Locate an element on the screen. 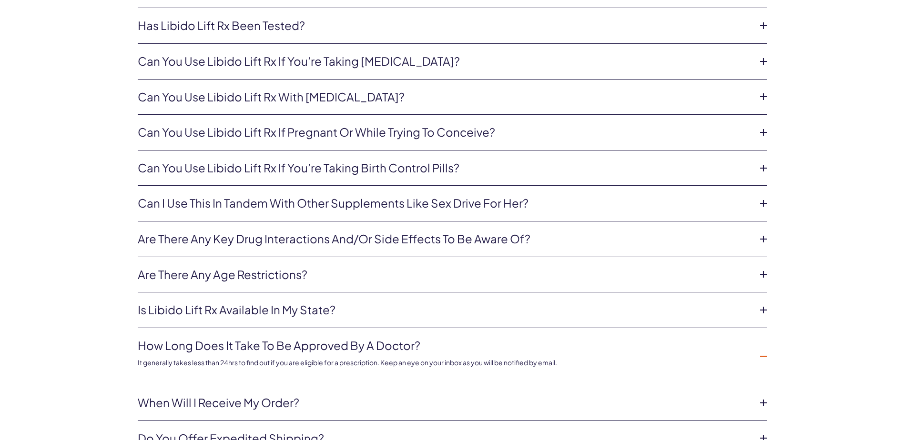 The height and width of the screenshot is (440, 904). p: It generally takes less than 24hrs to find out if you are eligible for a prescription. Keep an ey... is located at coordinates (445, 363).